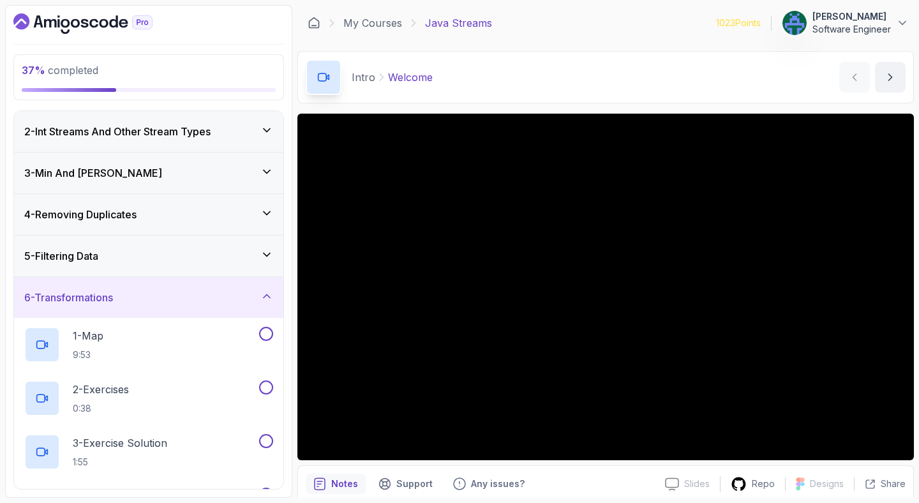 The width and height of the screenshot is (919, 503). I want to click on p: 0:38, so click(101, 408).